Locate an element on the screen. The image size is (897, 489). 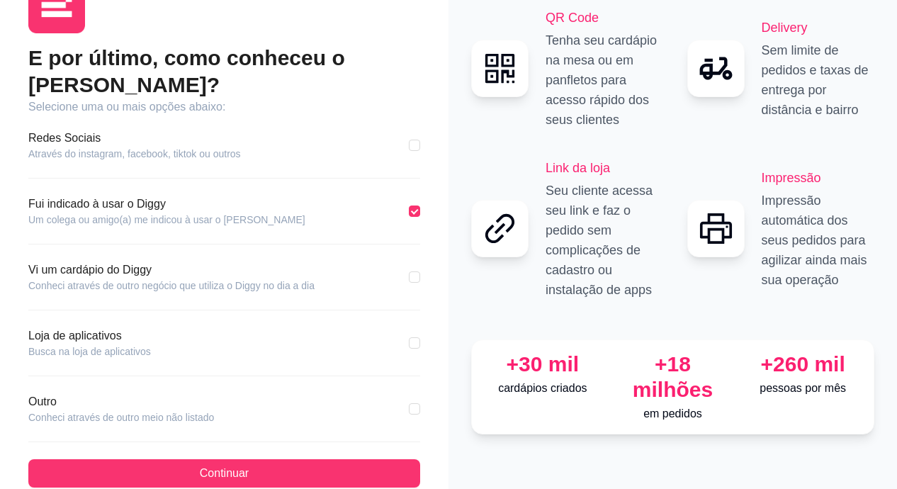
h2: Impressão is located at coordinates (818, 178).